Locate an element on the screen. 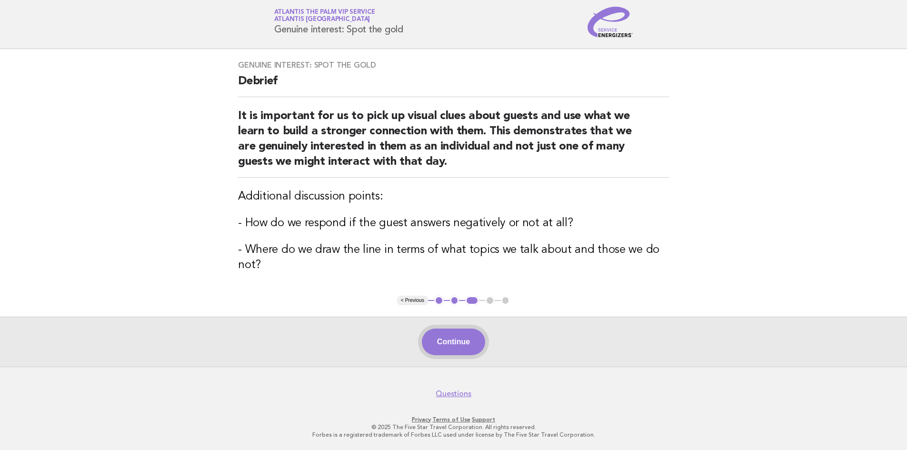 The width and height of the screenshot is (907, 450). button: 3 is located at coordinates (472, 300).